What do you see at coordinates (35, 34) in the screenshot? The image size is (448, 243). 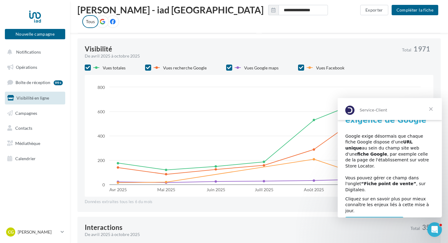 I see `button: Nouvelle campagne` at bounding box center [35, 34].